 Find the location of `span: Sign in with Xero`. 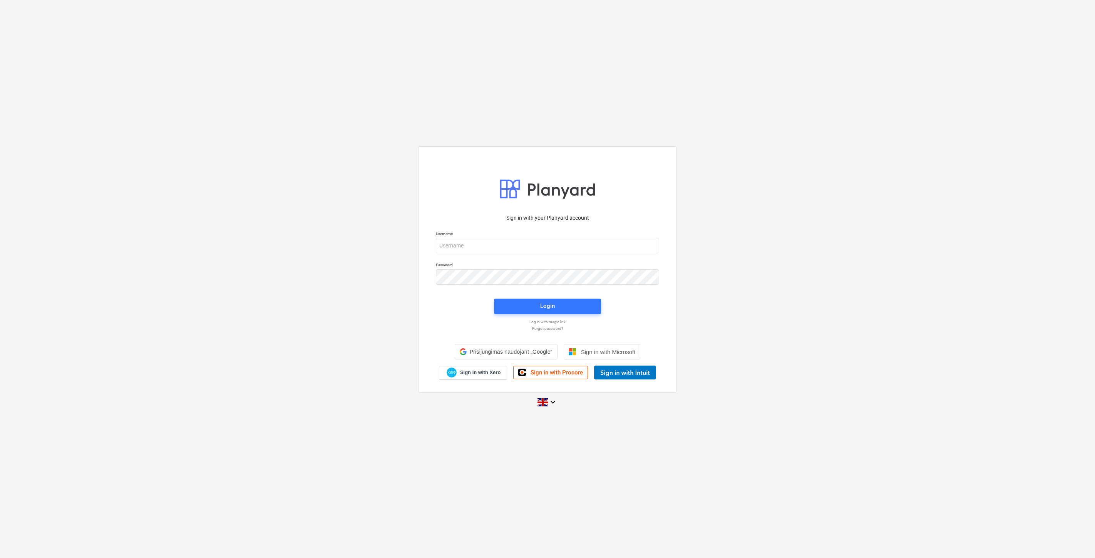

span: Sign in with Xero is located at coordinates (480, 373).